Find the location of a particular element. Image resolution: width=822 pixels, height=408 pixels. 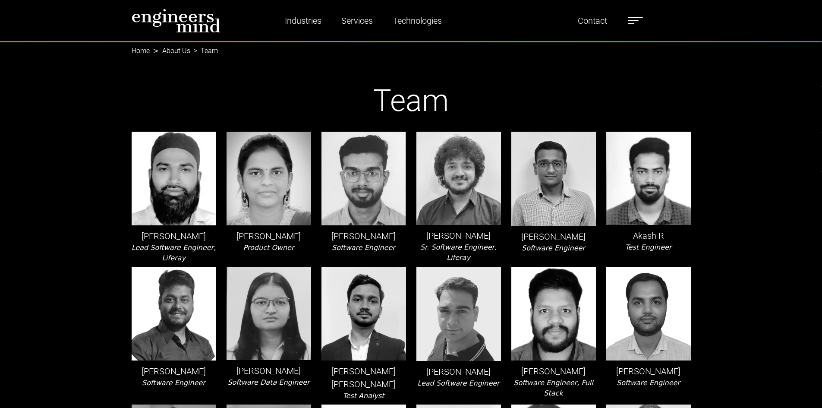

i: Sr. Software Engineer, Liferay is located at coordinates (458, 252).